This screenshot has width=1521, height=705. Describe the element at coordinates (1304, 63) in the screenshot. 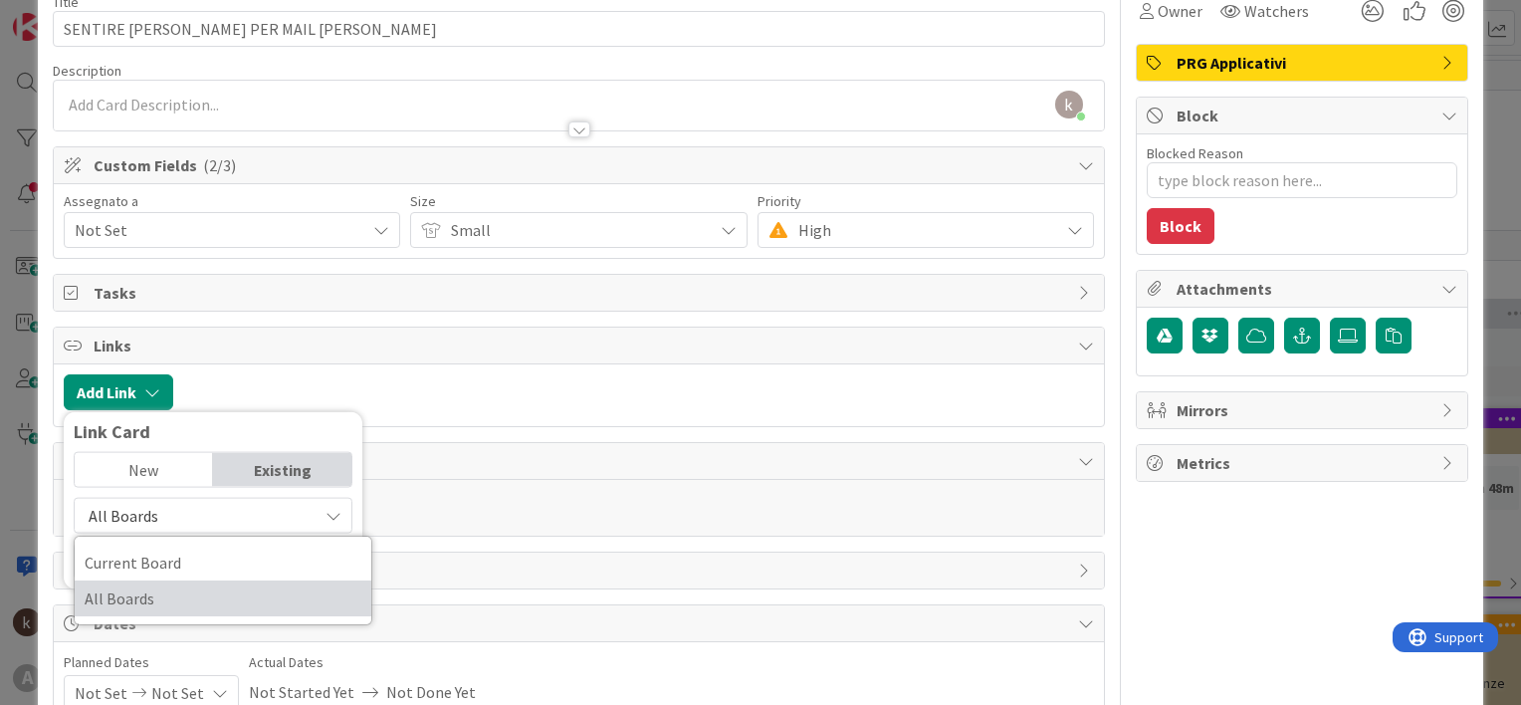

I see `span: PRG Applicativi` at that location.